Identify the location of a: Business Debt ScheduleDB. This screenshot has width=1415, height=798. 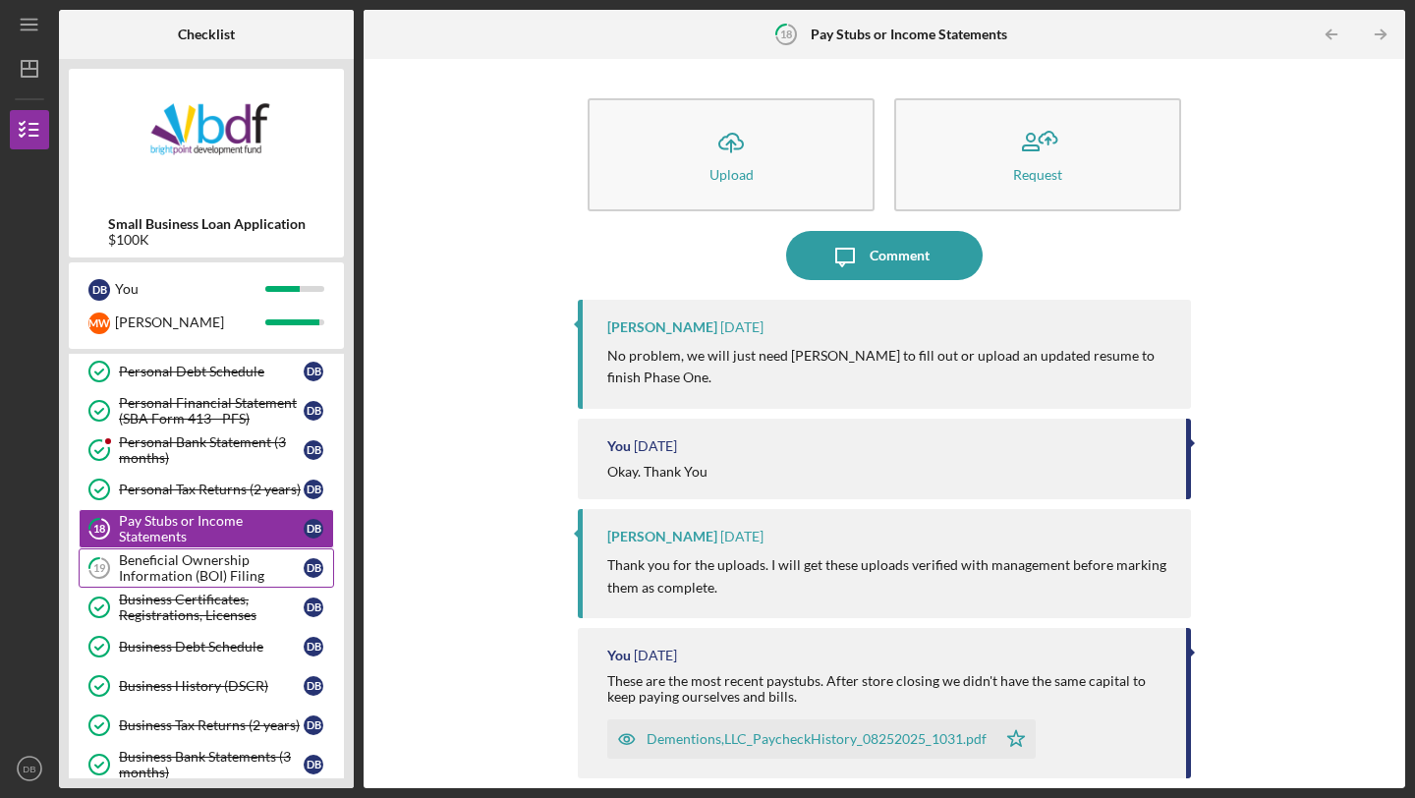
(206, 646).